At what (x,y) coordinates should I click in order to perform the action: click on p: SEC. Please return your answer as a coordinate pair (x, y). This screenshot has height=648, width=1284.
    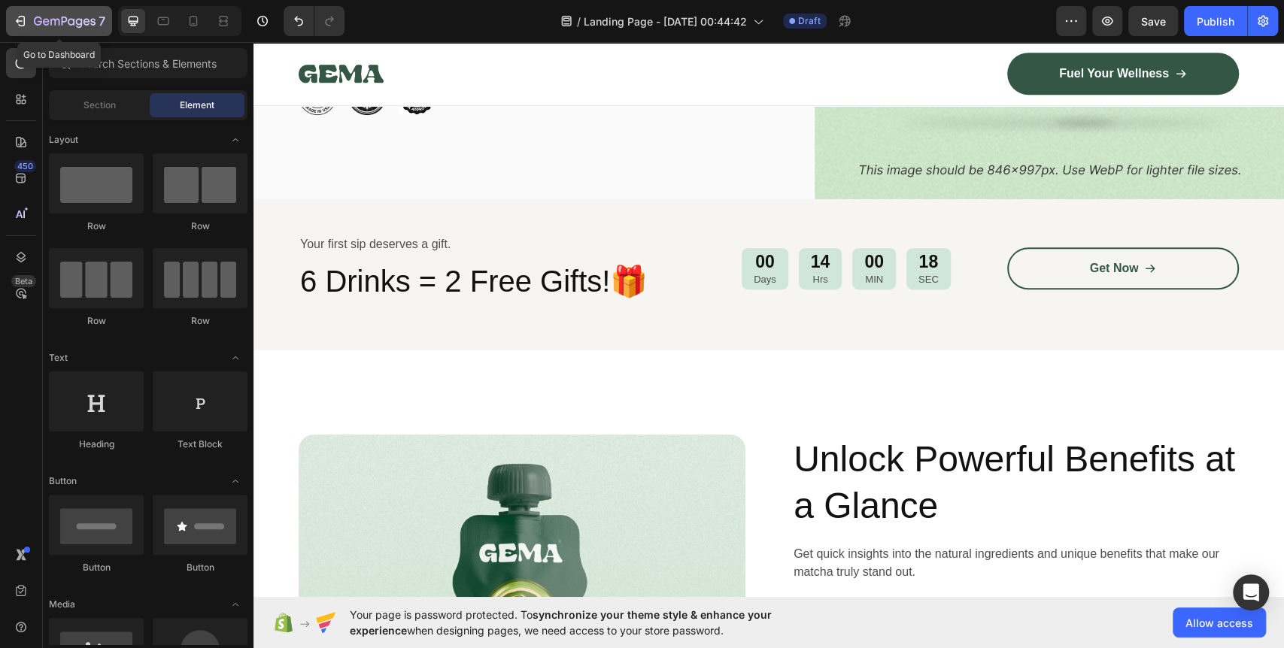
    Looking at the image, I should click on (674, 238).